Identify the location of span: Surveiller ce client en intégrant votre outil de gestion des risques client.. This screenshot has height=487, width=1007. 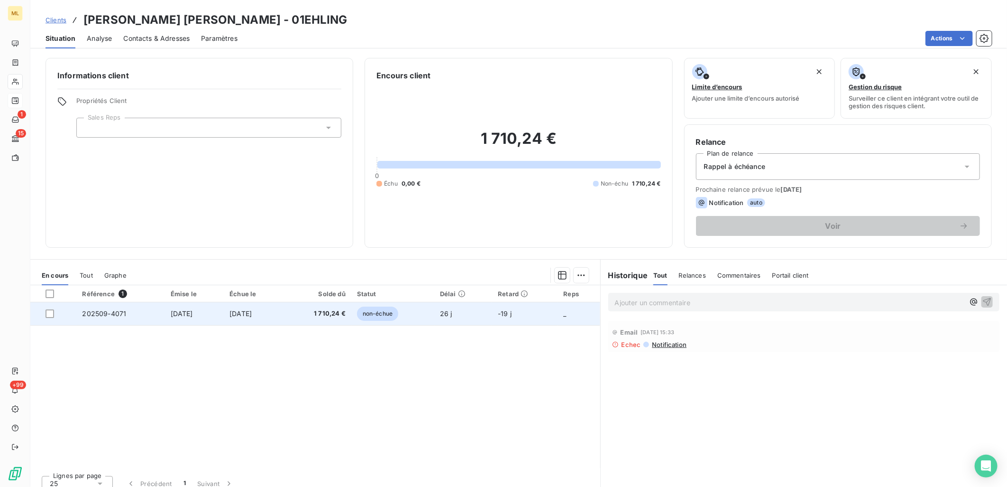
(916, 102).